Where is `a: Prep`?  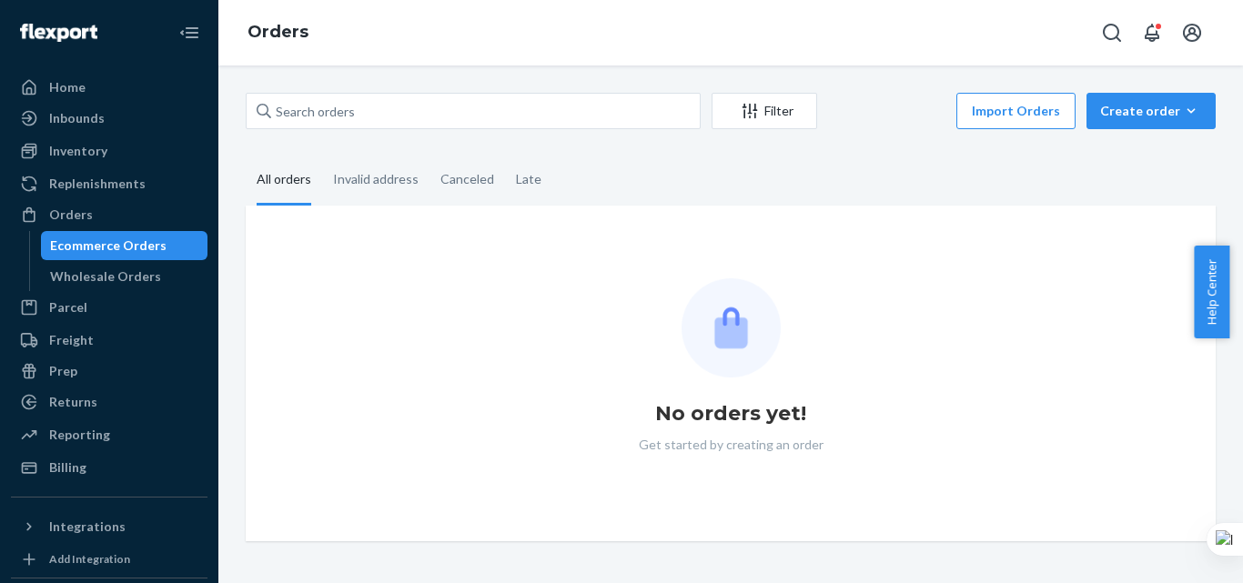 a: Prep is located at coordinates (109, 371).